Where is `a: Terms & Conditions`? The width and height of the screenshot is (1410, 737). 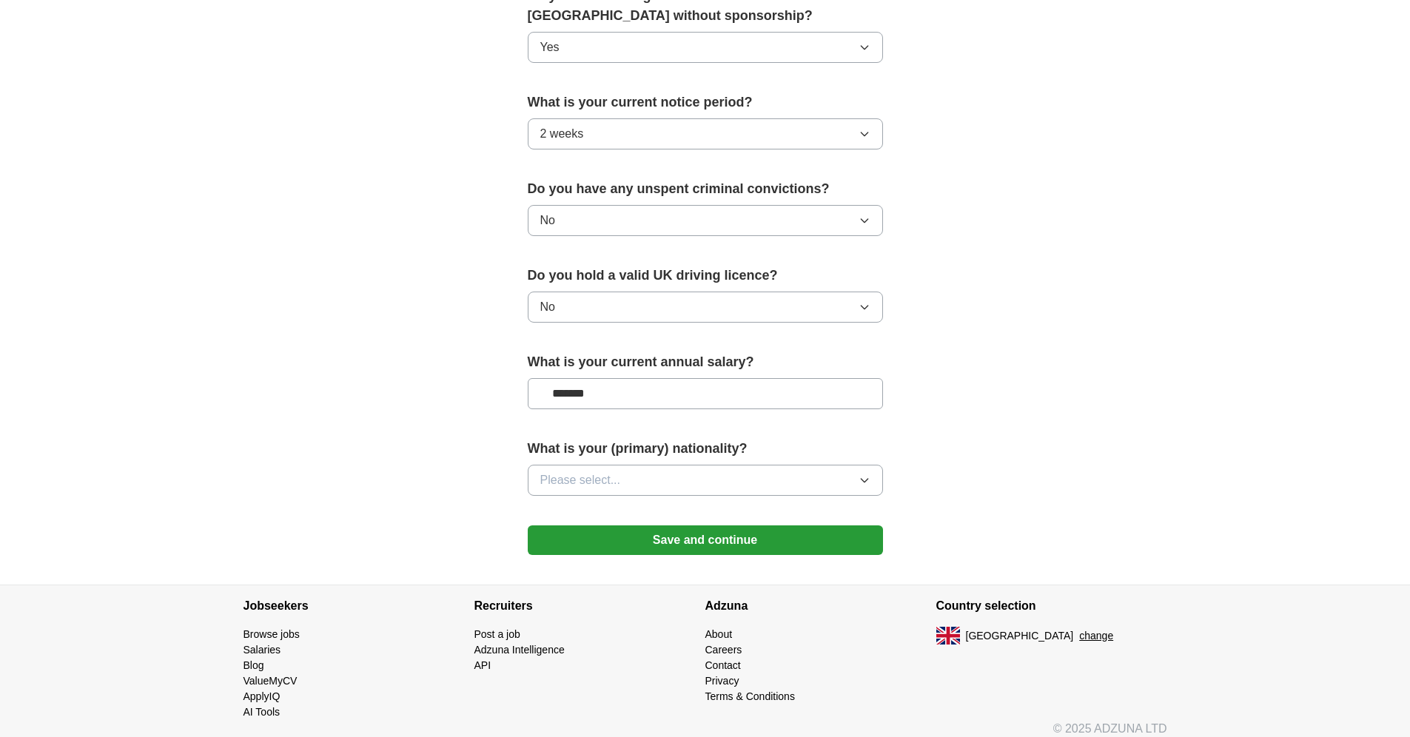
a: Terms & Conditions is located at coordinates (750, 696).